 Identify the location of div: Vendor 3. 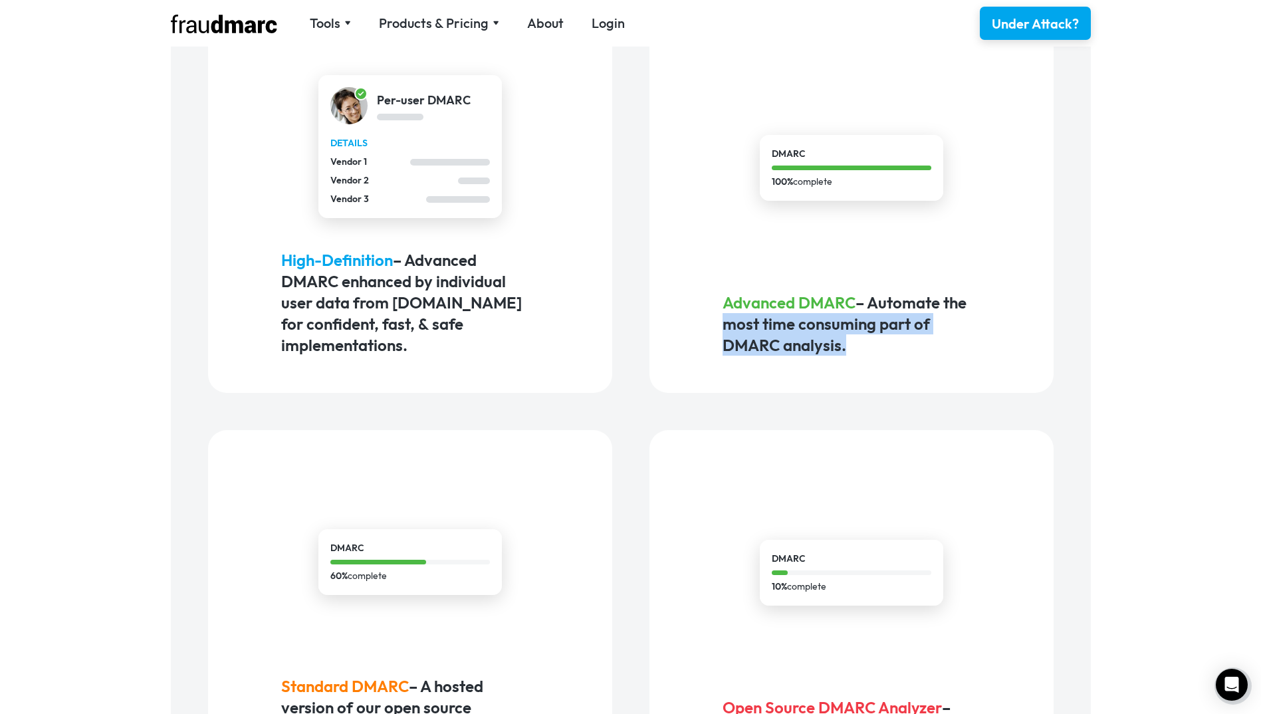
(378, 199).